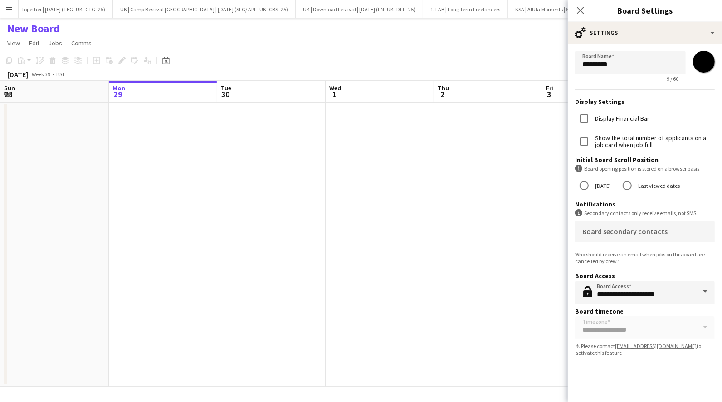  Describe the element at coordinates (55, 43) in the screenshot. I see `a: Jobs` at that location.